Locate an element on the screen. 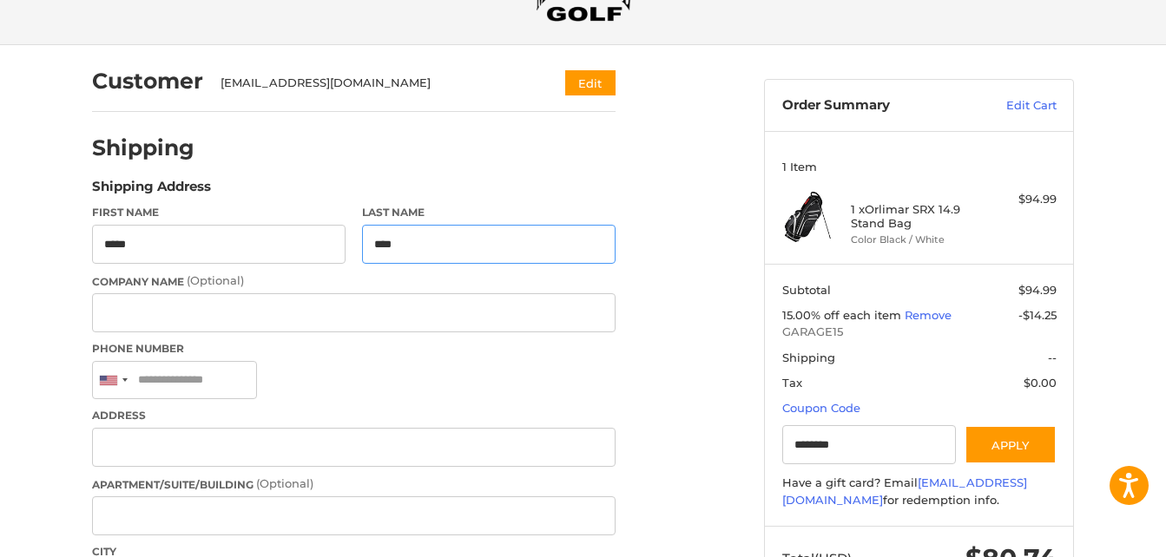  a: Coupon Code is located at coordinates (821, 408).